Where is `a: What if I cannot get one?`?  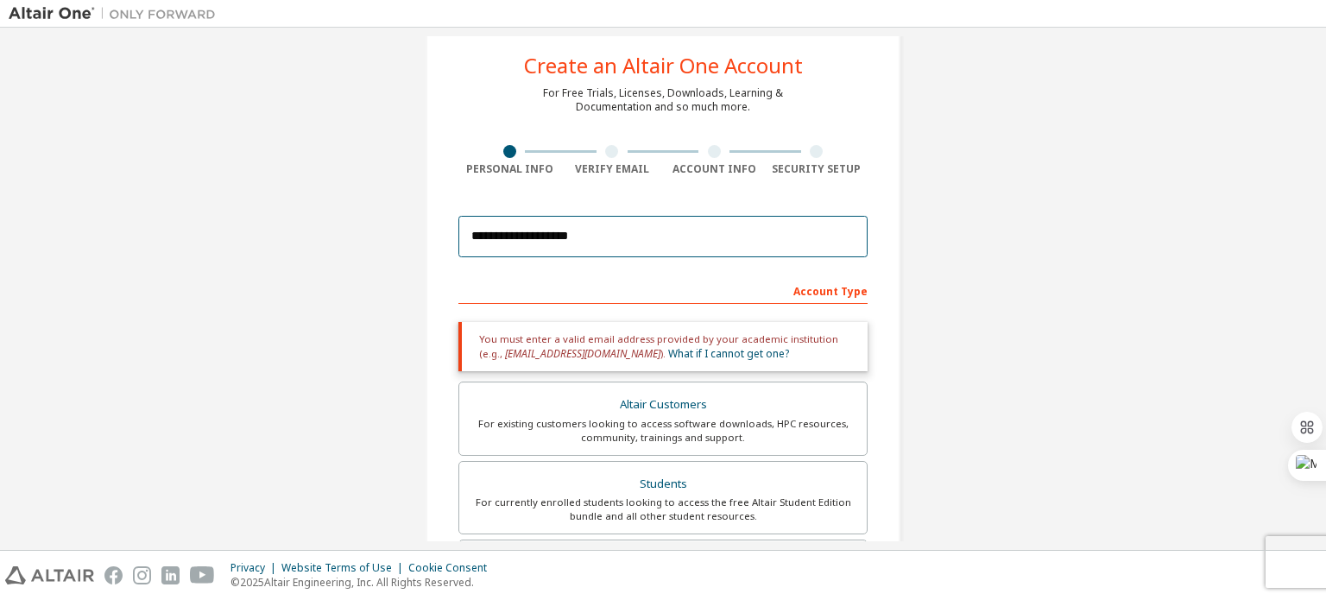 a: What if I cannot get one? is located at coordinates (729, 353).